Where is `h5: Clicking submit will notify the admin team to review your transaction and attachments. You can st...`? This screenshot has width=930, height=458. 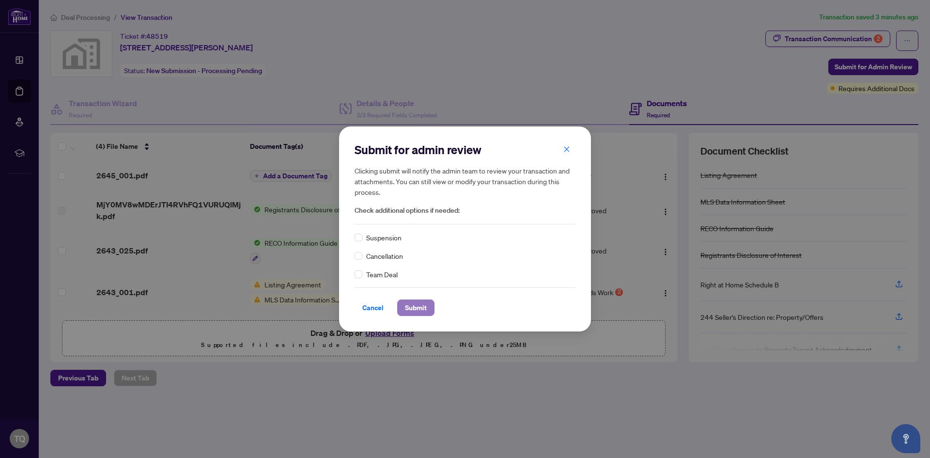 h5: Clicking submit will notify the admin team to review your transaction and attachments. You can st... is located at coordinates (465, 181).